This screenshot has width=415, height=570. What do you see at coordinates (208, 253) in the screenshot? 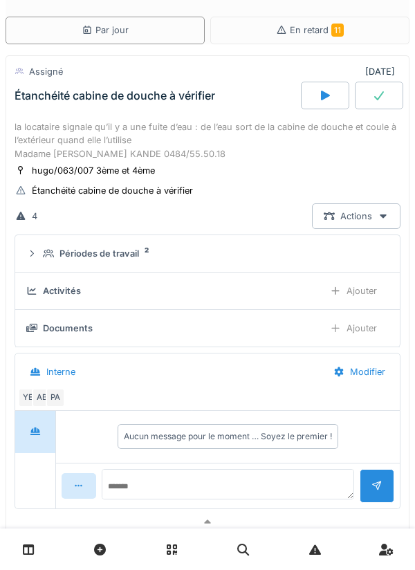
I see `summary: Périodes de travail2` at bounding box center [208, 253].